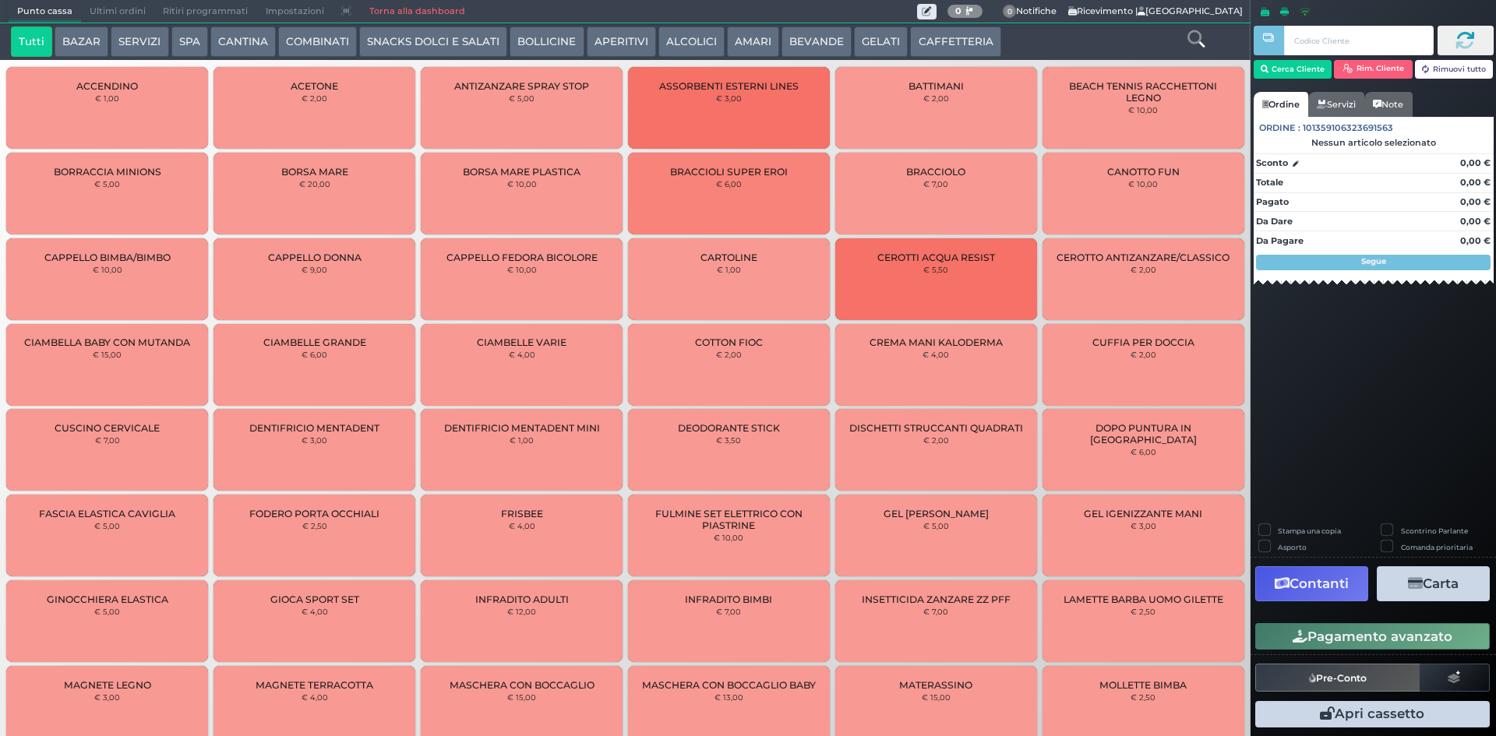  Describe the element at coordinates (1434, 531) in the screenshot. I see `label: Scontrino Parlante` at that location.